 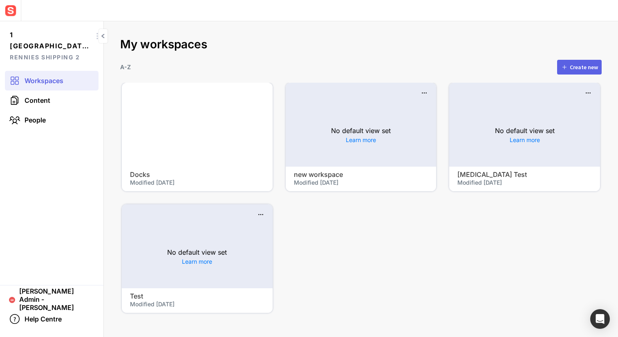 I want to click on div: Create new, so click(x=584, y=67).